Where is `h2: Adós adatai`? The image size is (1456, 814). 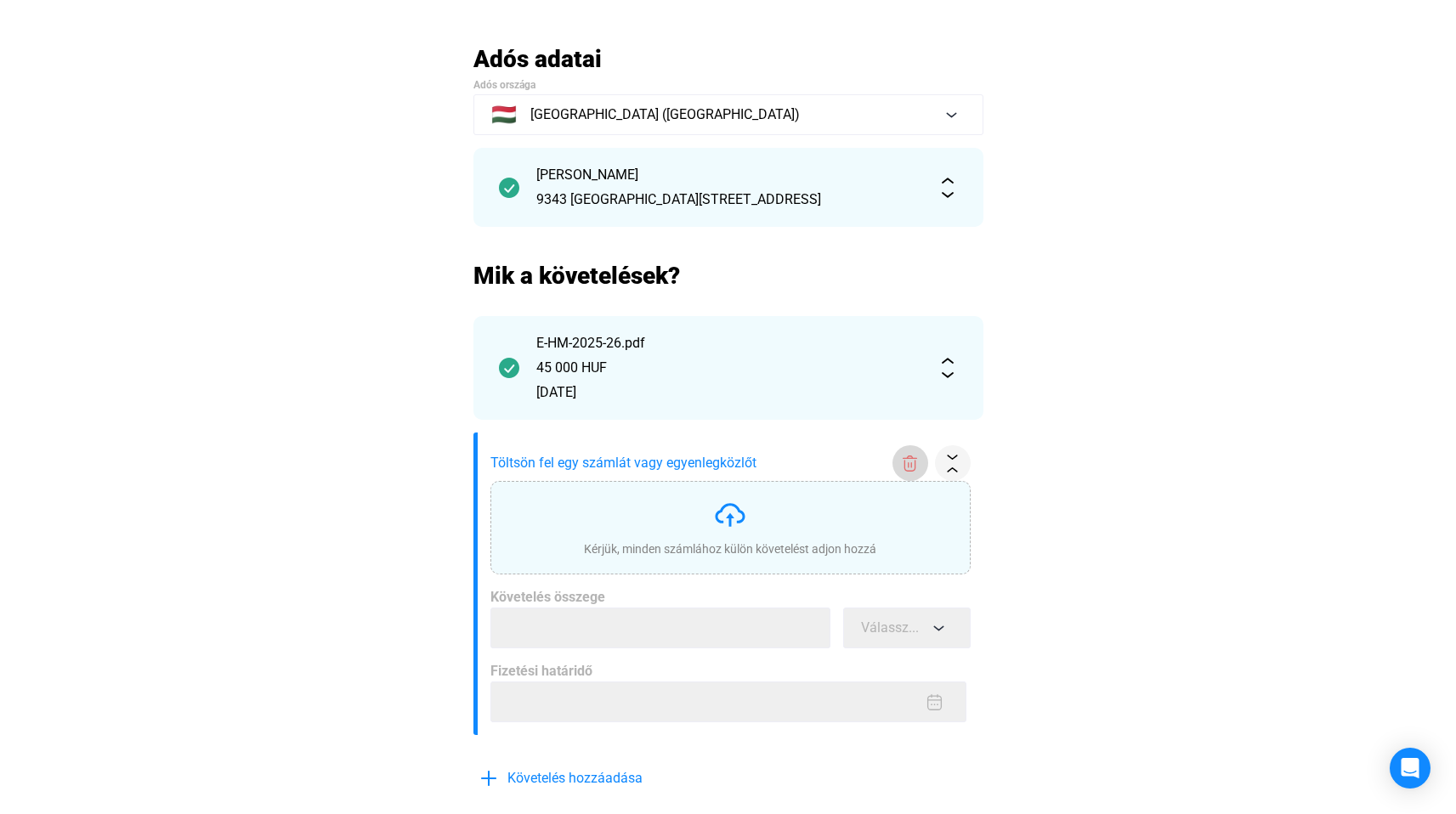 h2: Adós adatai is located at coordinates (729, 59).